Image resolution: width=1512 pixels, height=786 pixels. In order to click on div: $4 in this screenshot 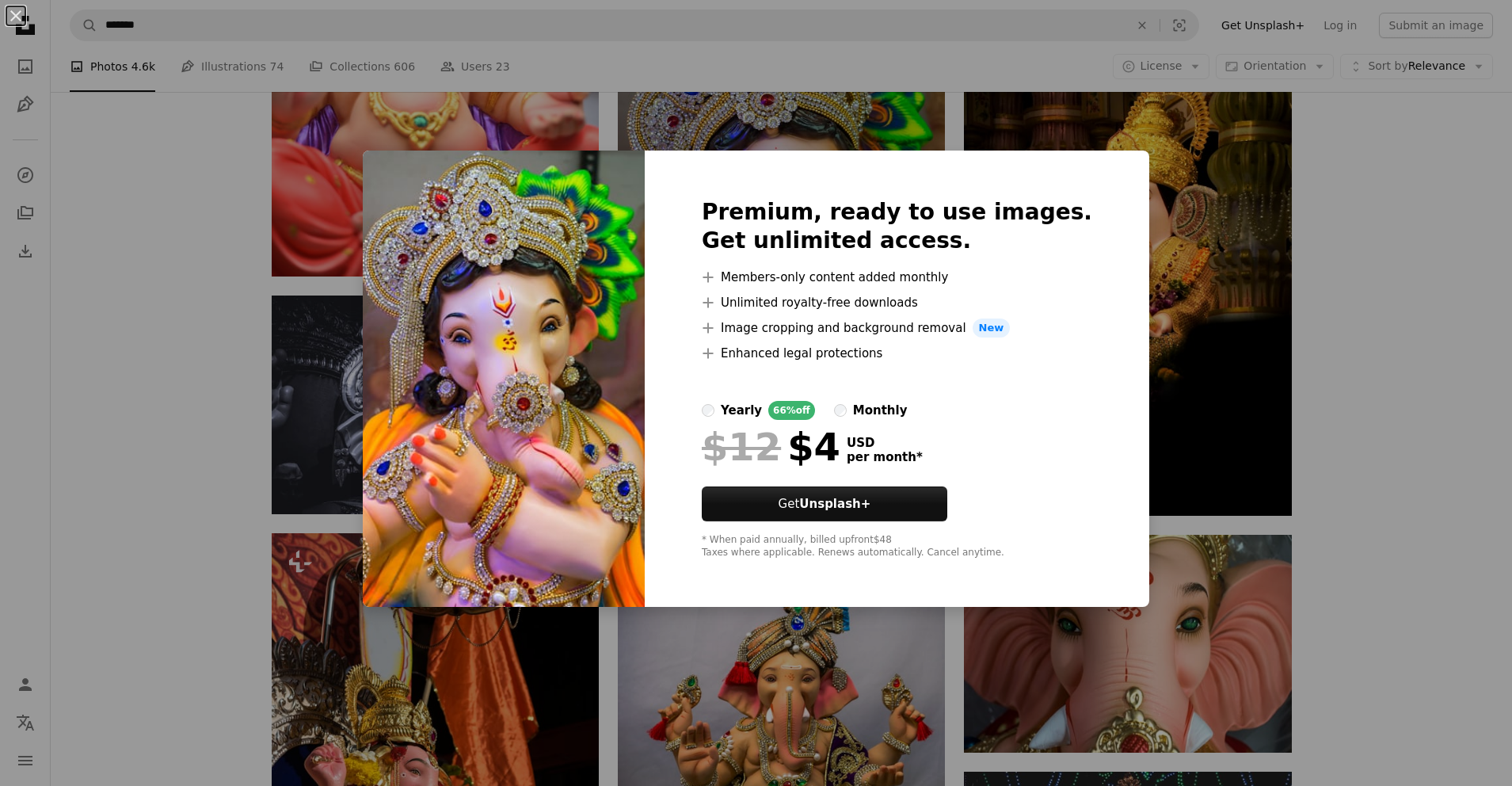, I will do `click(770, 447)`.